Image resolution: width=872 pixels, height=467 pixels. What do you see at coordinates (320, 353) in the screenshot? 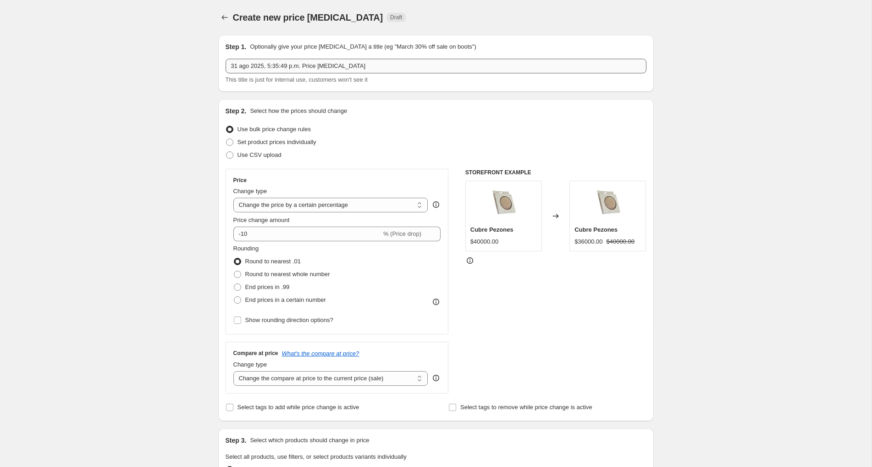
I see `button: What's the compare at price?` at bounding box center [320, 353].